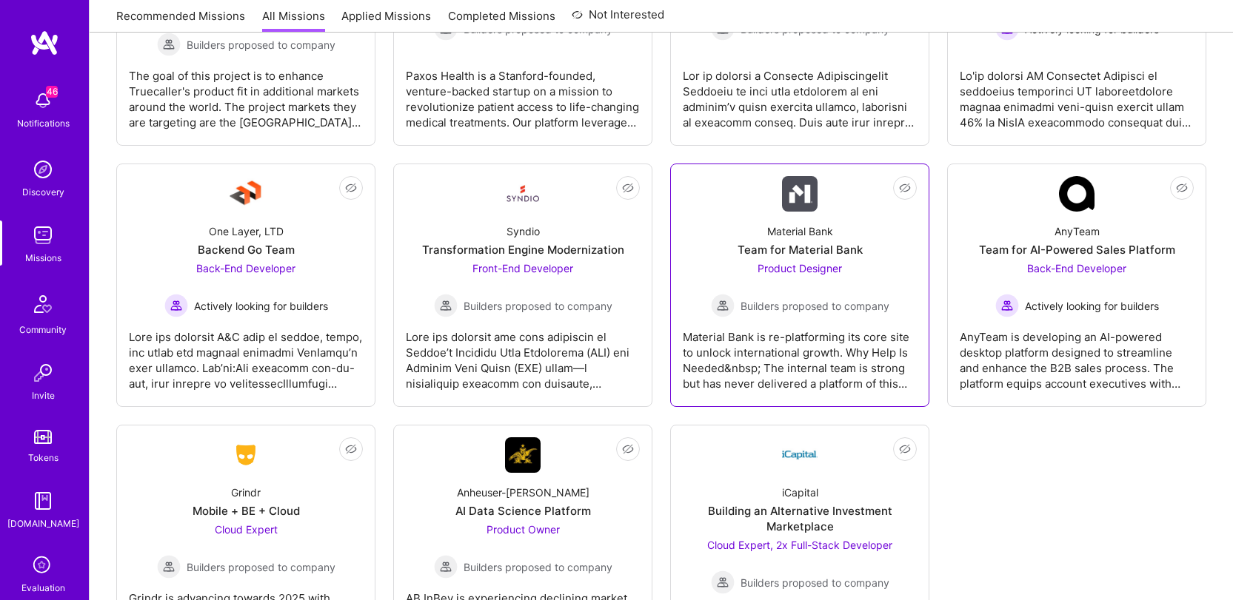 This screenshot has height=600, width=1233. What do you see at coordinates (523, 511) in the screenshot?
I see `div: AI Data Science Platform` at bounding box center [523, 511].